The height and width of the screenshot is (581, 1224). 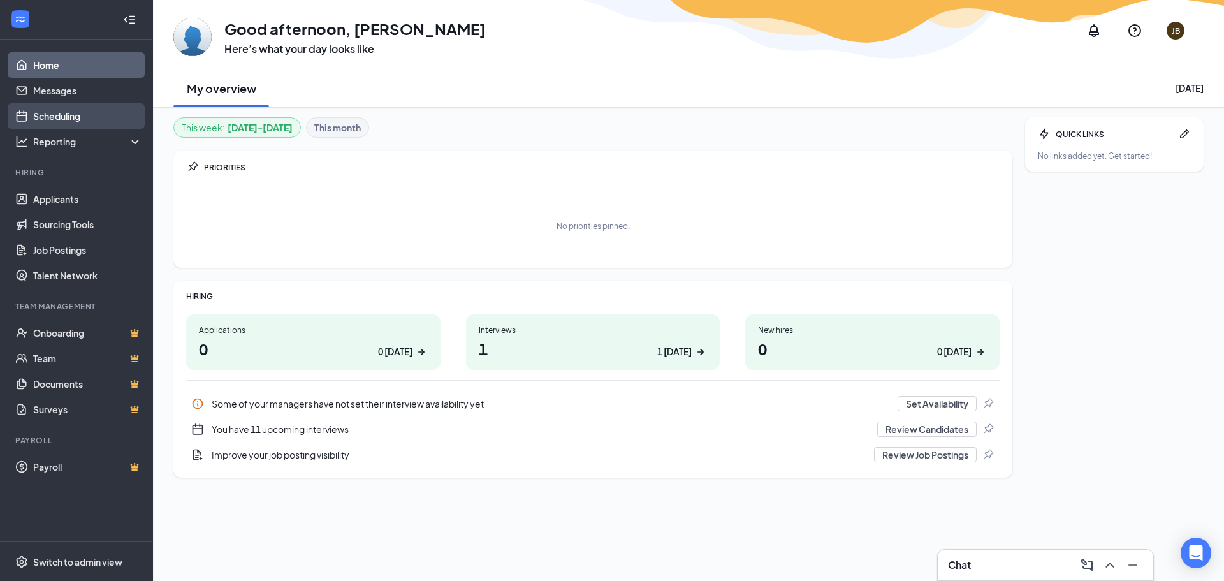 I want to click on a: PayrollCrown, so click(x=87, y=467).